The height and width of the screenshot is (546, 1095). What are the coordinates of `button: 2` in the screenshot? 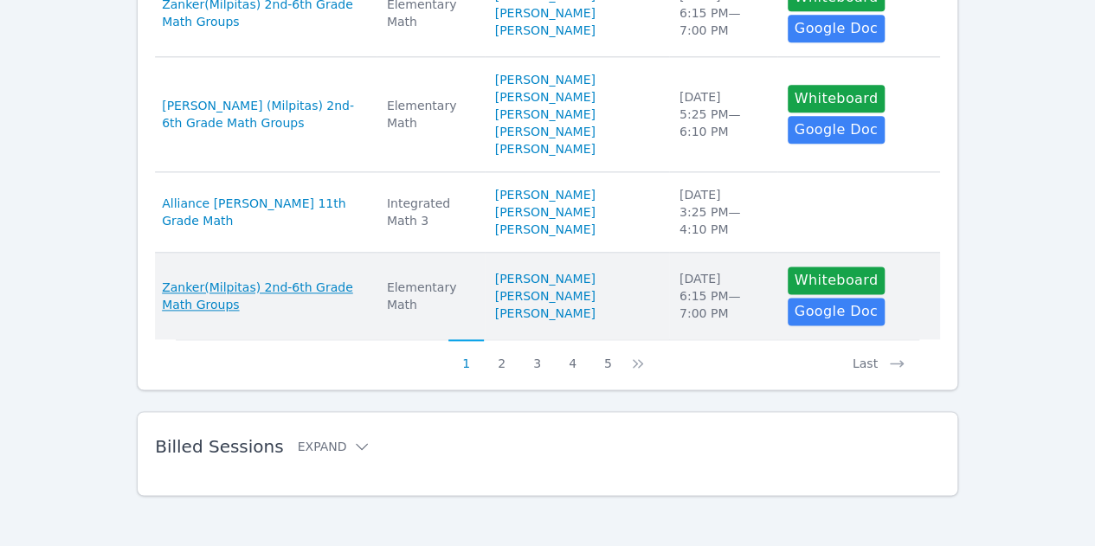 It's located at (501, 356).